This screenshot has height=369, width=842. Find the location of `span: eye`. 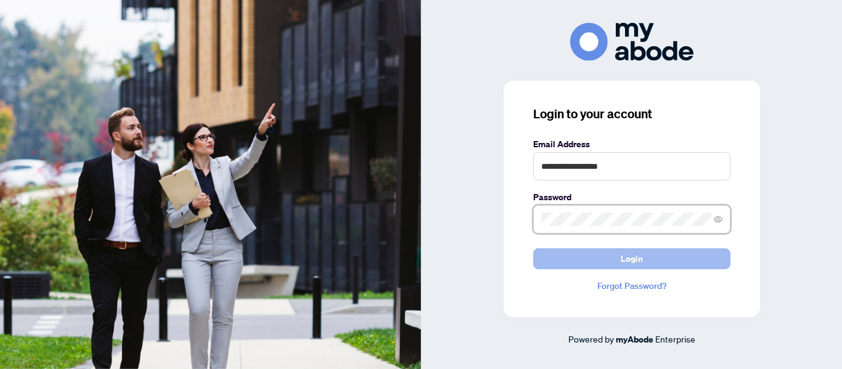

span: eye is located at coordinates (718, 219).